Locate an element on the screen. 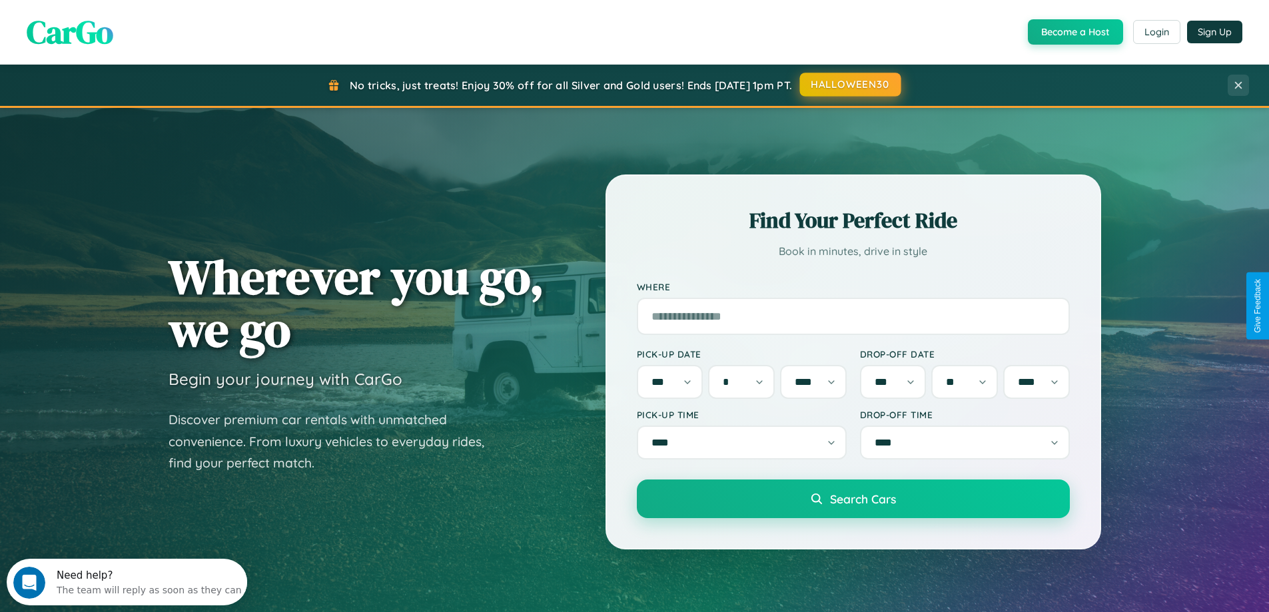  div: Give Feedback is located at coordinates (1258, 306).